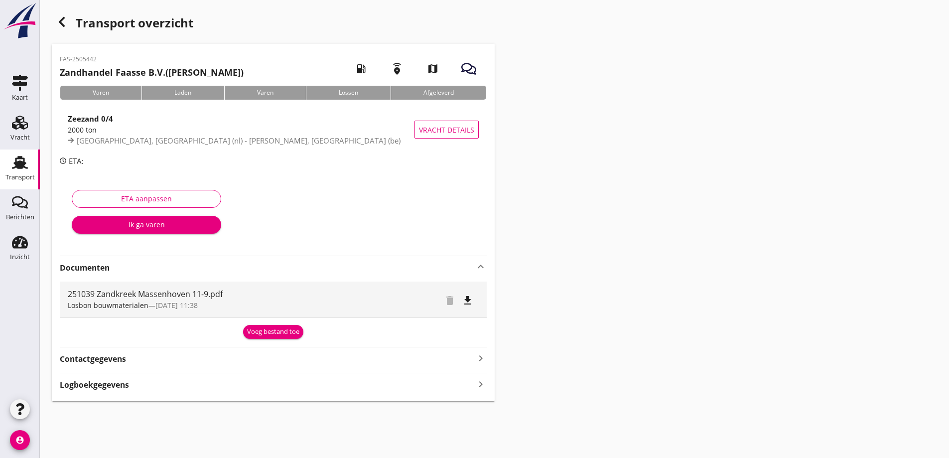 This screenshot has width=949, height=458. Describe the element at coordinates (481, 267) in the screenshot. I see `i: keyboard_arrow_up` at that location.